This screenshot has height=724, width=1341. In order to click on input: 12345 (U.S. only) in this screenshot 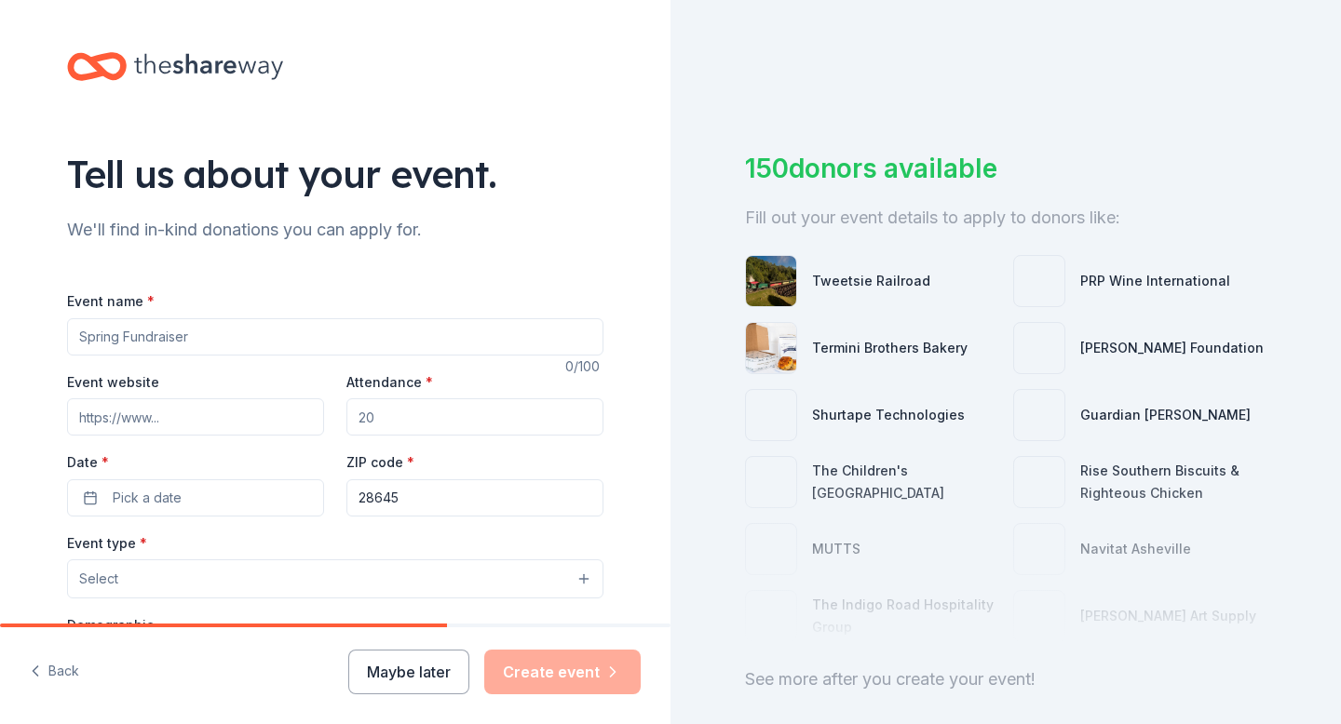, I will do `click(475, 498)`.